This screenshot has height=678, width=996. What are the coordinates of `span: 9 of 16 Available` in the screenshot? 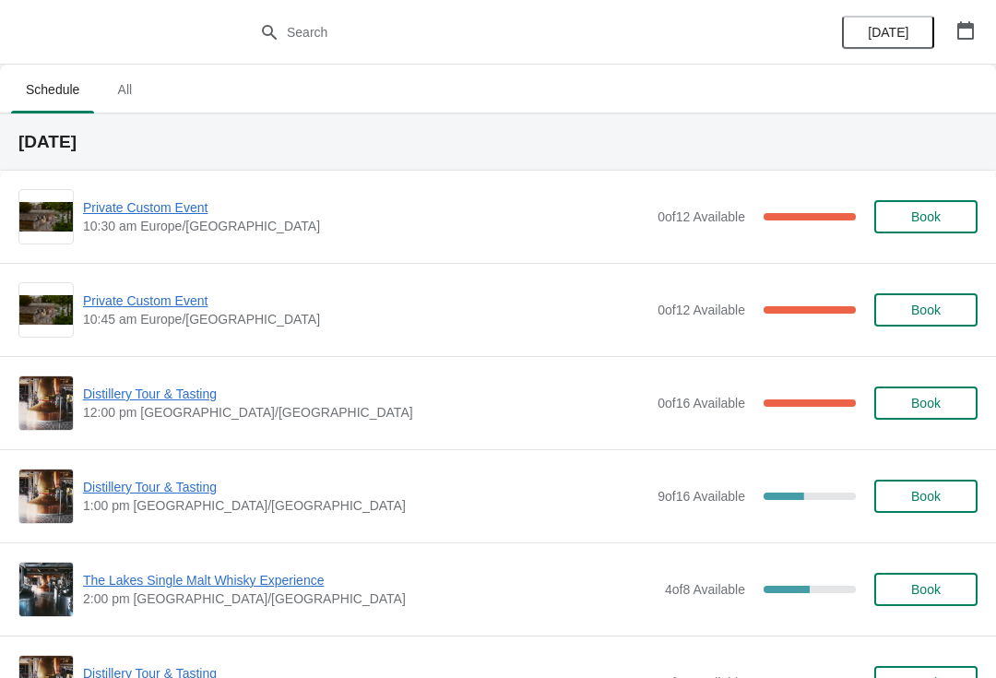 It's located at (701, 496).